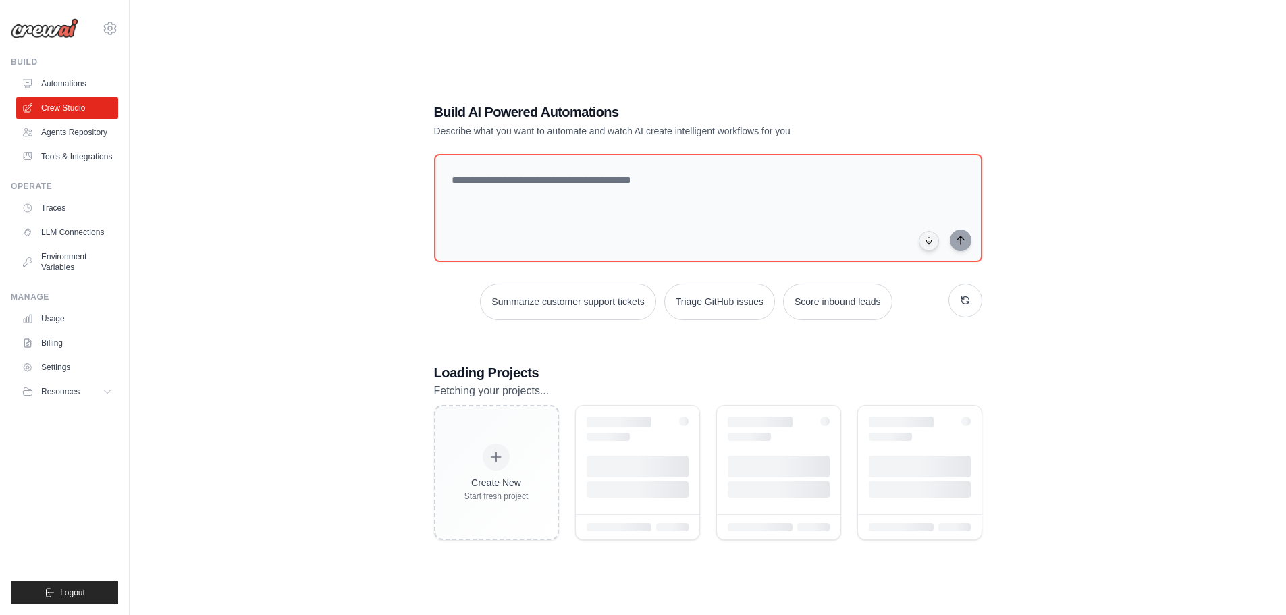 This screenshot has height=615, width=1286. I want to click on button: Click to speak your automation idea, so click(929, 241).